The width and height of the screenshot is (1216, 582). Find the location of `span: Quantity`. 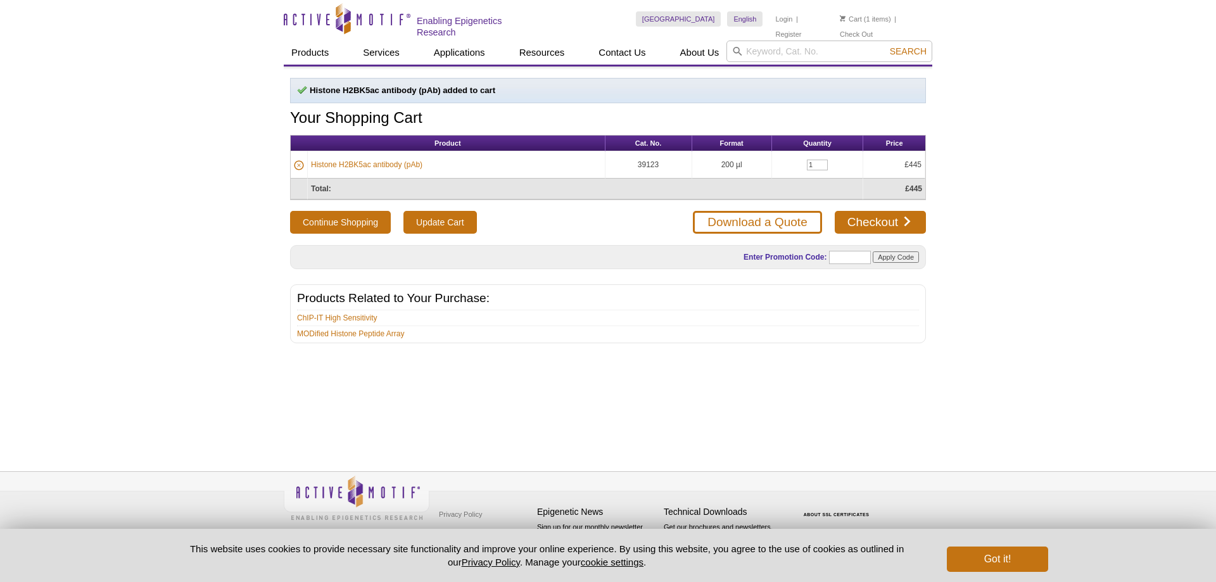

span: Quantity is located at coordinates (817, 143).